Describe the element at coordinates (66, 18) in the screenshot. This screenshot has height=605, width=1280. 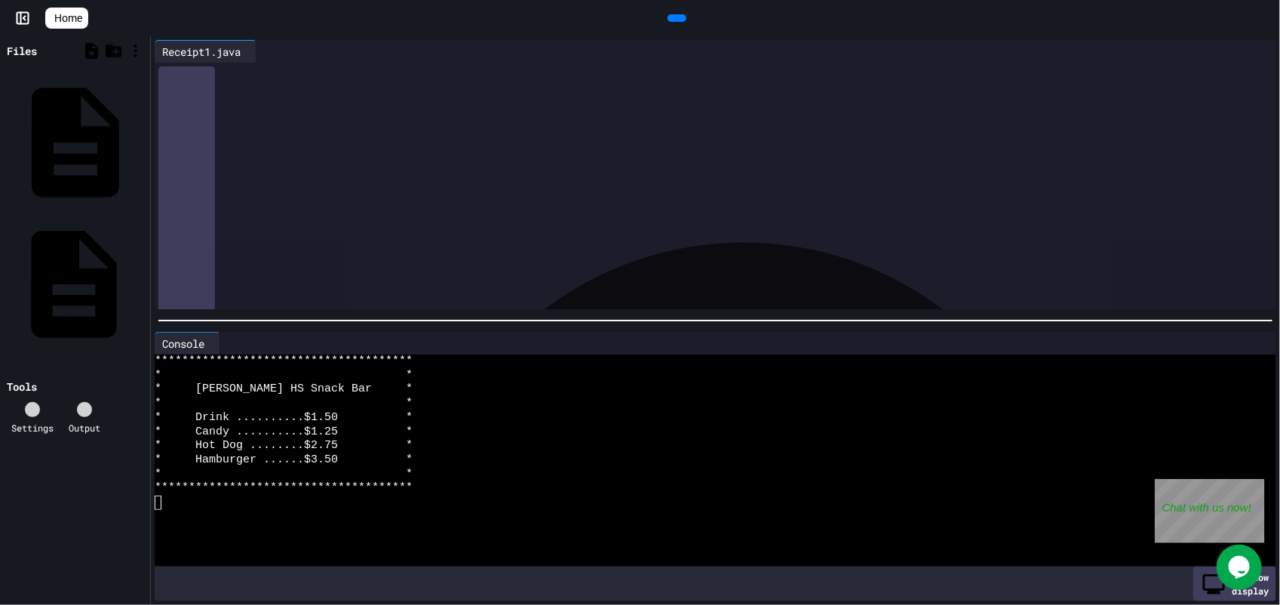
I see `a: Home` at that location.